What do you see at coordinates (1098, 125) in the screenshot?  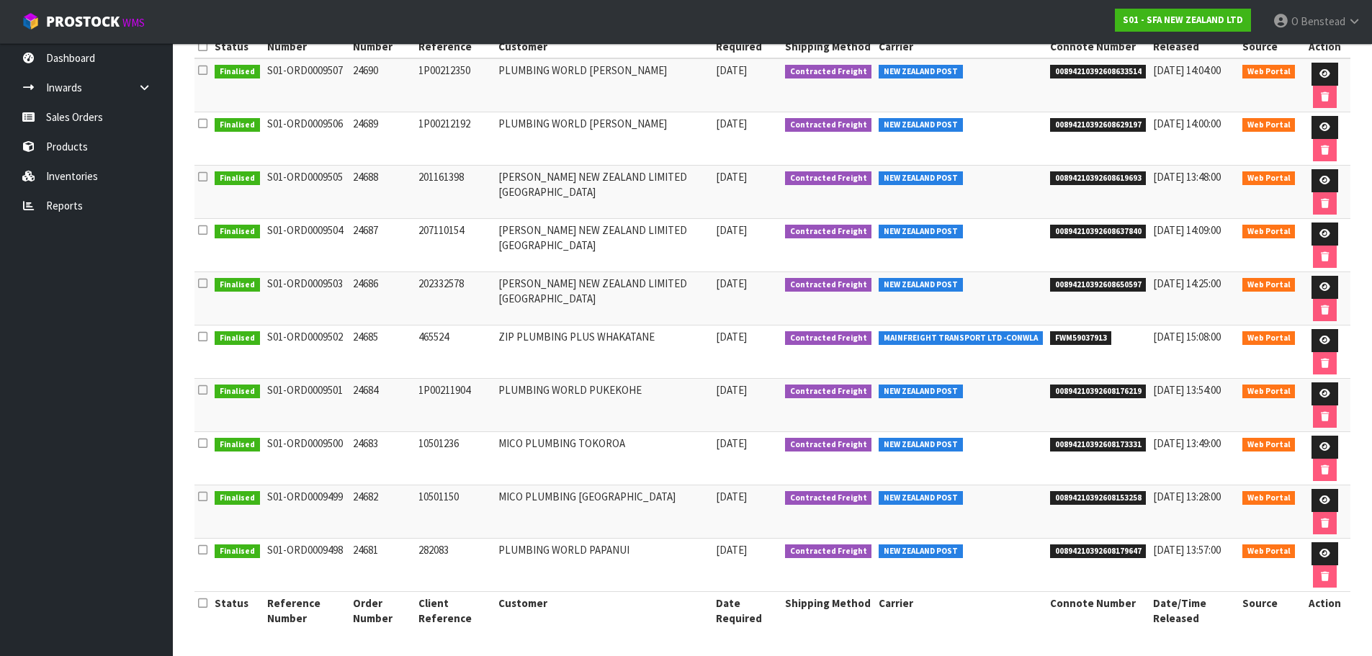 I see `span: 00894210392608629197` at bounding box center [1098, 125].